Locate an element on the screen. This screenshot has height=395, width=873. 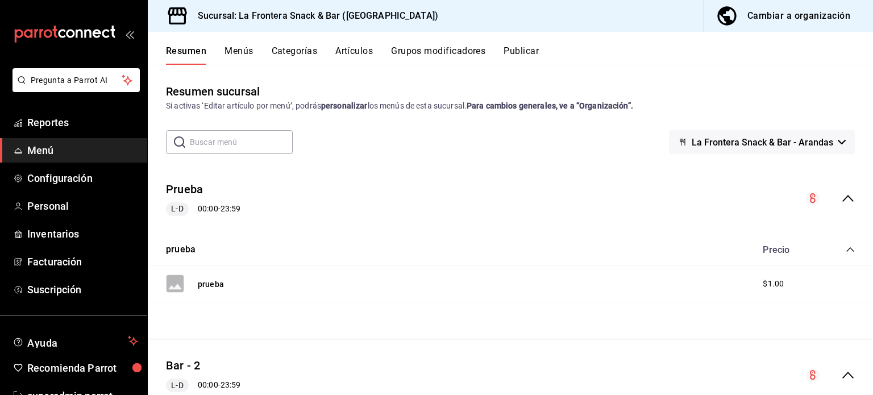
span: Inventarios is located at coordinates (82, 234).